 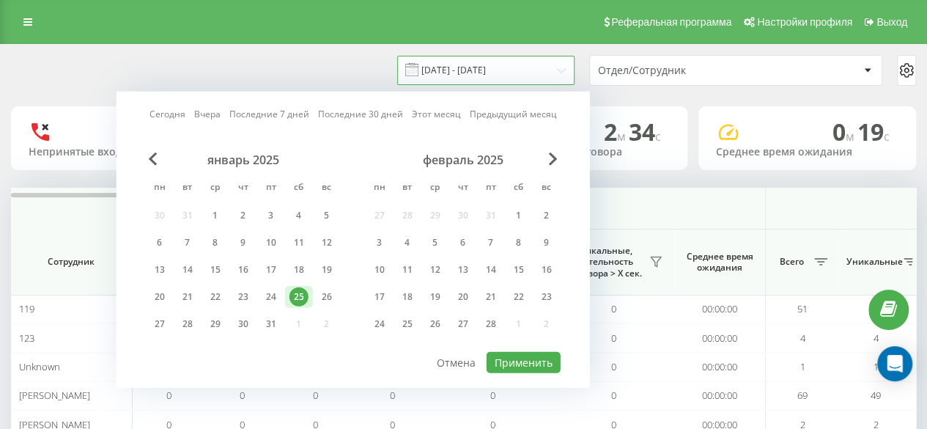 I want to click on div: пт 21 февр. 2025 г., so click(x=491, y=297).